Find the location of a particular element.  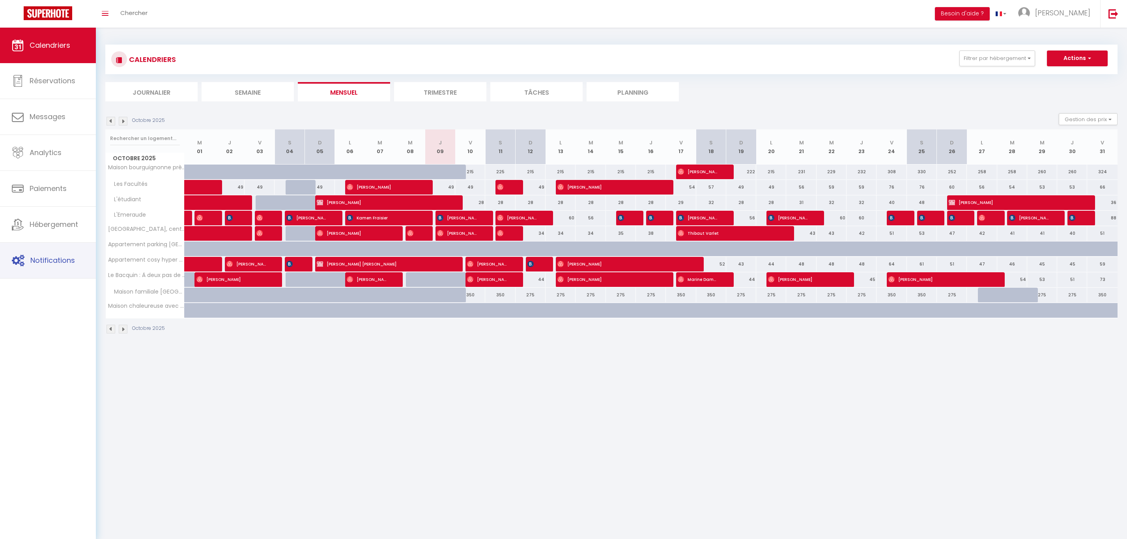

div: 260 is located at coordinates (1072, 172).